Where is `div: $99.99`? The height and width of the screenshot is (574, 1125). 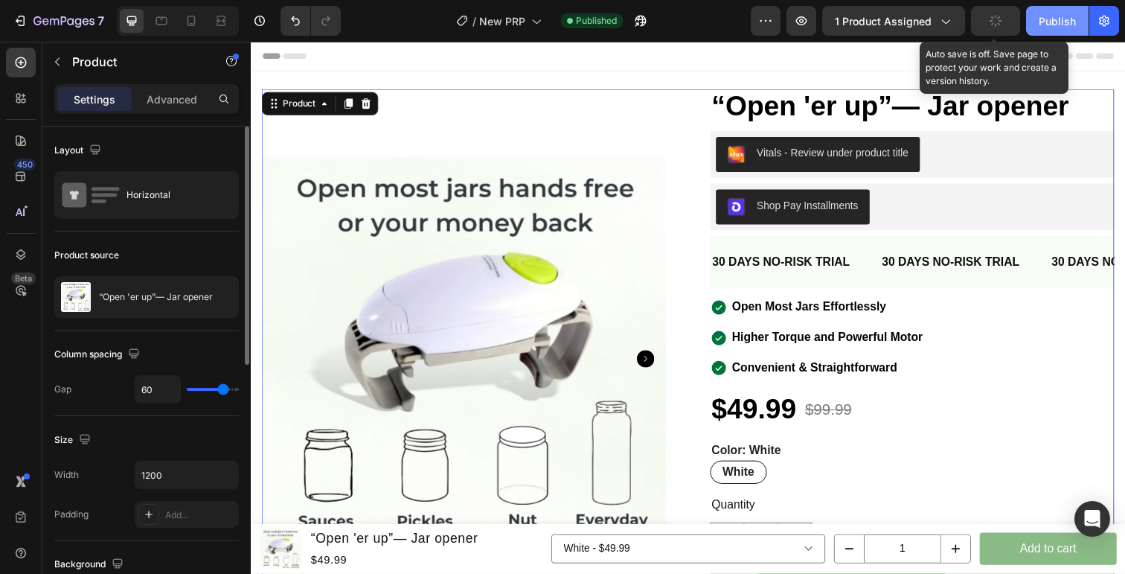
div: $99.99 is located at coordinates (723, 376).